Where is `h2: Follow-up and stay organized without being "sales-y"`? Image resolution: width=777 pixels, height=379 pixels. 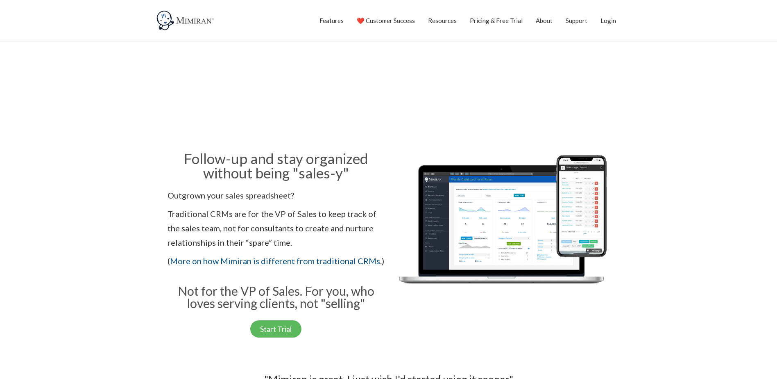
h2: Follow-up and stay organized without being "sales-y" is located at coordinates (276, 166).